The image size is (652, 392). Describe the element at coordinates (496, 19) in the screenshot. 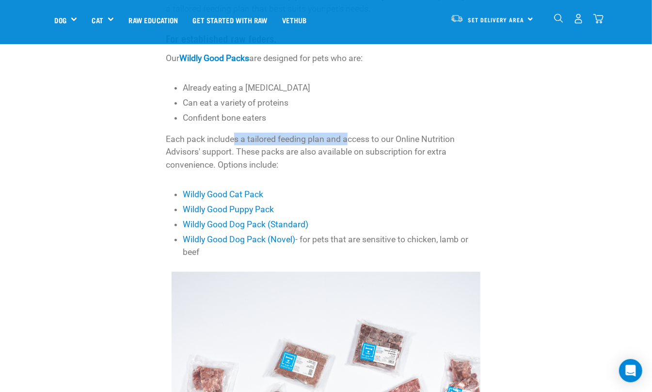

I see `span: Set Delivery Area` at that location.